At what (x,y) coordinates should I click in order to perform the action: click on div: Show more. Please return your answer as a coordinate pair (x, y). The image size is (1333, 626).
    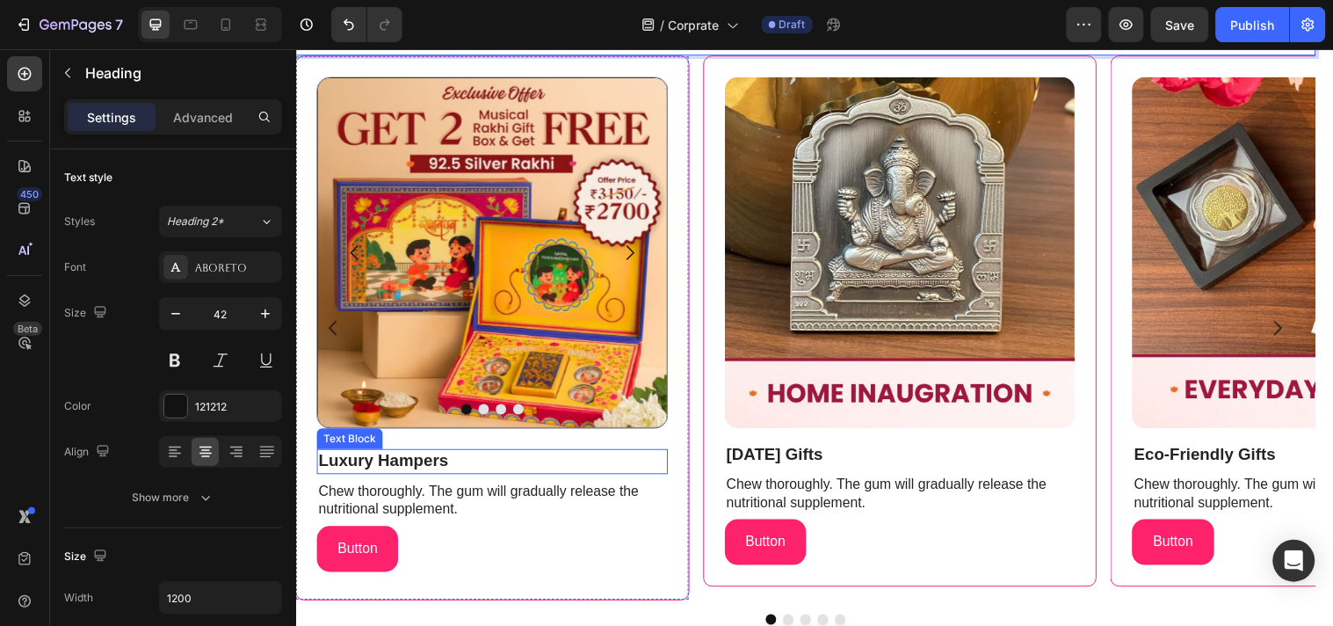
    Looking at the image, I should click on (173, 498).